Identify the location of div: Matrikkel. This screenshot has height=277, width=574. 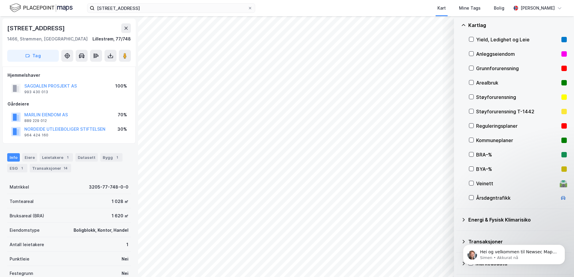
(19, 187).